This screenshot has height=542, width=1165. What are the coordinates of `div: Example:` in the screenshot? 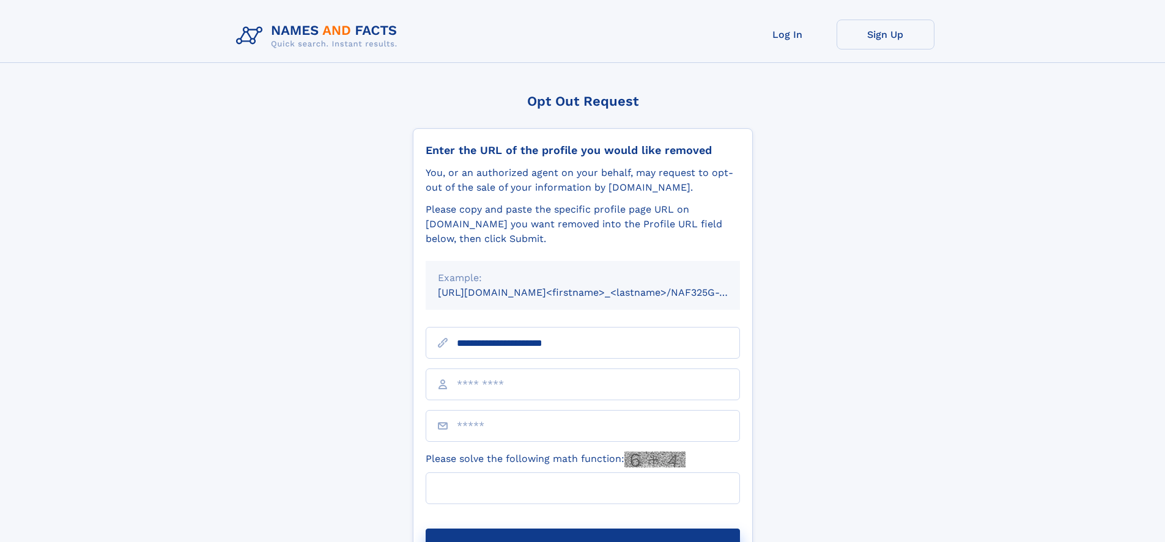 It's located at (583, 278).